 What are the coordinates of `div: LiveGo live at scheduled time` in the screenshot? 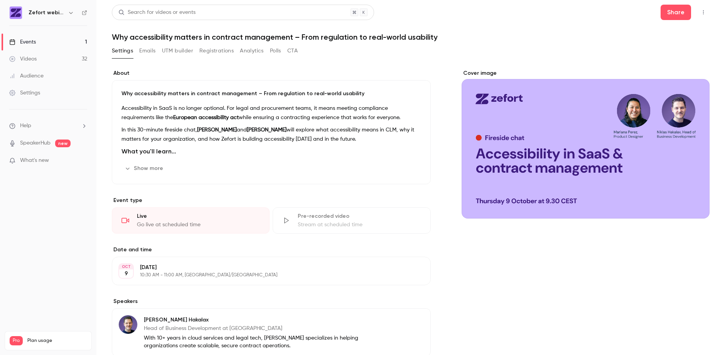 It's located at (190, 221).